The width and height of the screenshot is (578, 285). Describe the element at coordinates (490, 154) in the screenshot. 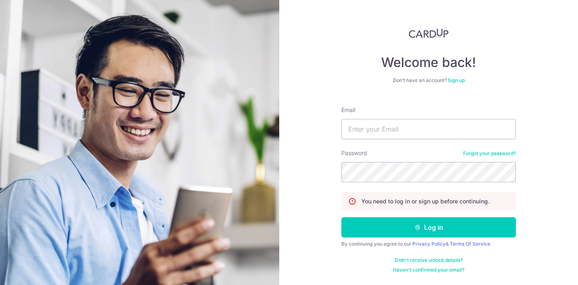

I see `a: Forgot your password?` at that location.